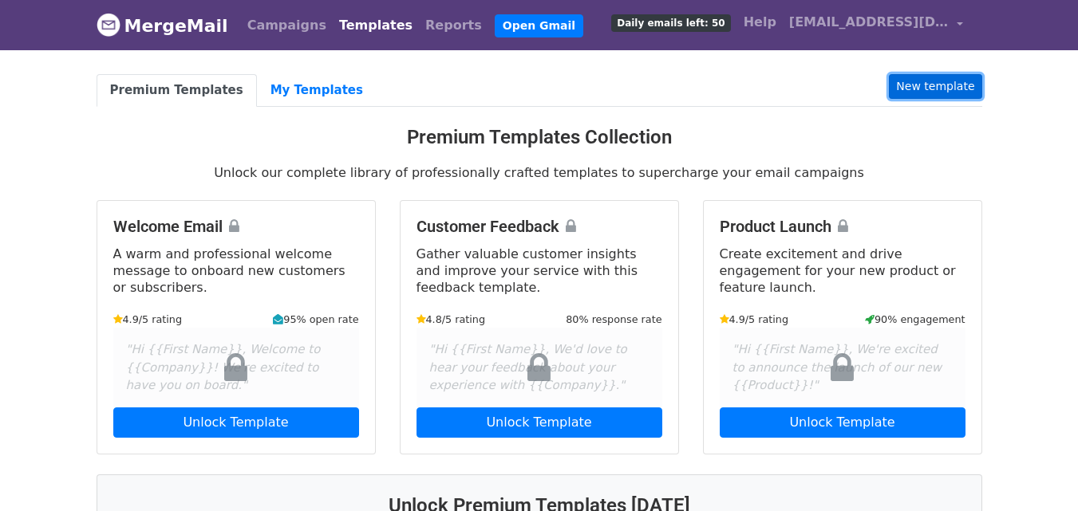 This screenshot has height=511, width=1078. I want to click on div: "Hi {{First Name}}, We're excited to announce the launch of our new {{Product}}!", so click(843, 368).